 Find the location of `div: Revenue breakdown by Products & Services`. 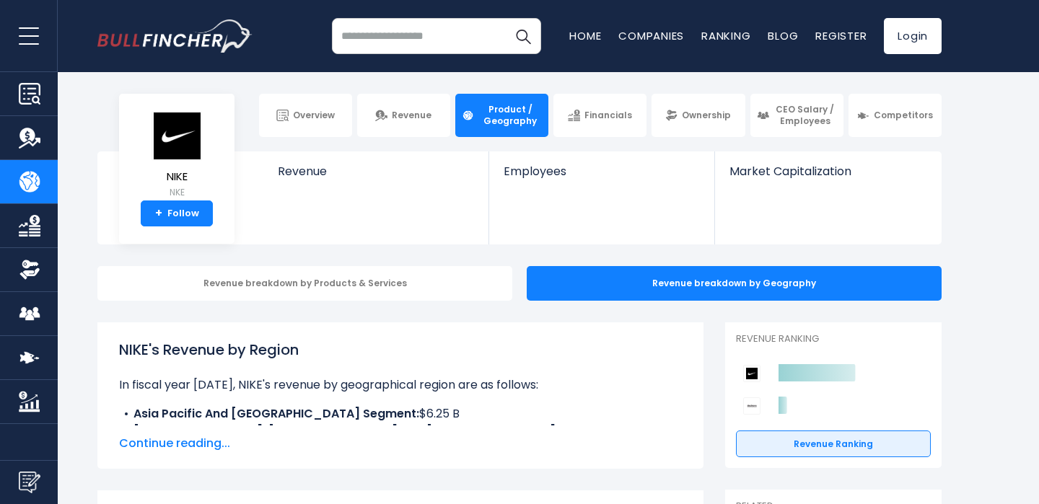

div: Revenue breakdown by Products & Services is located at coordinates (305, 284).